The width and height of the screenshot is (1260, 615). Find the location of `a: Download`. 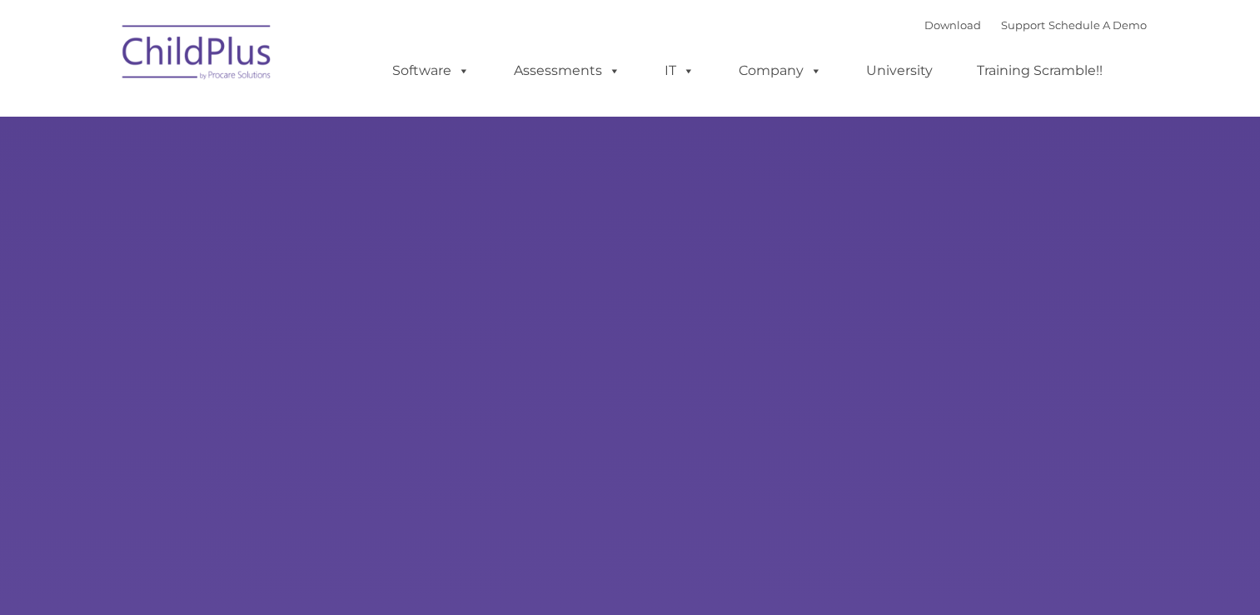

a: Download is located at coordinates (953, 25).